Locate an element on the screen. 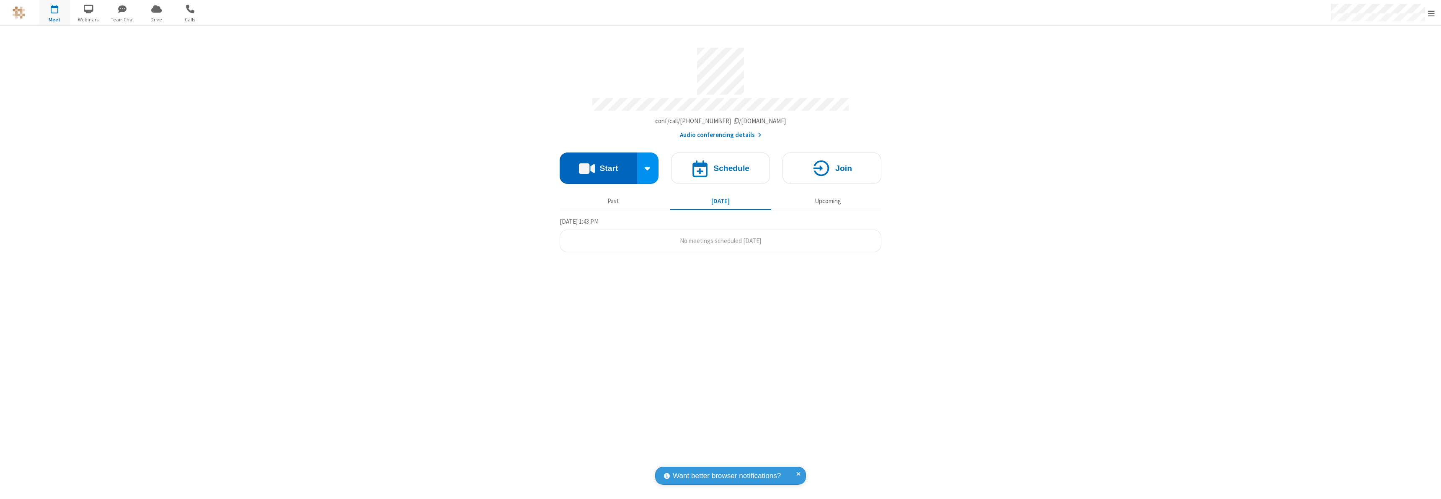  h4: Join is located at coordinates (844, 168).